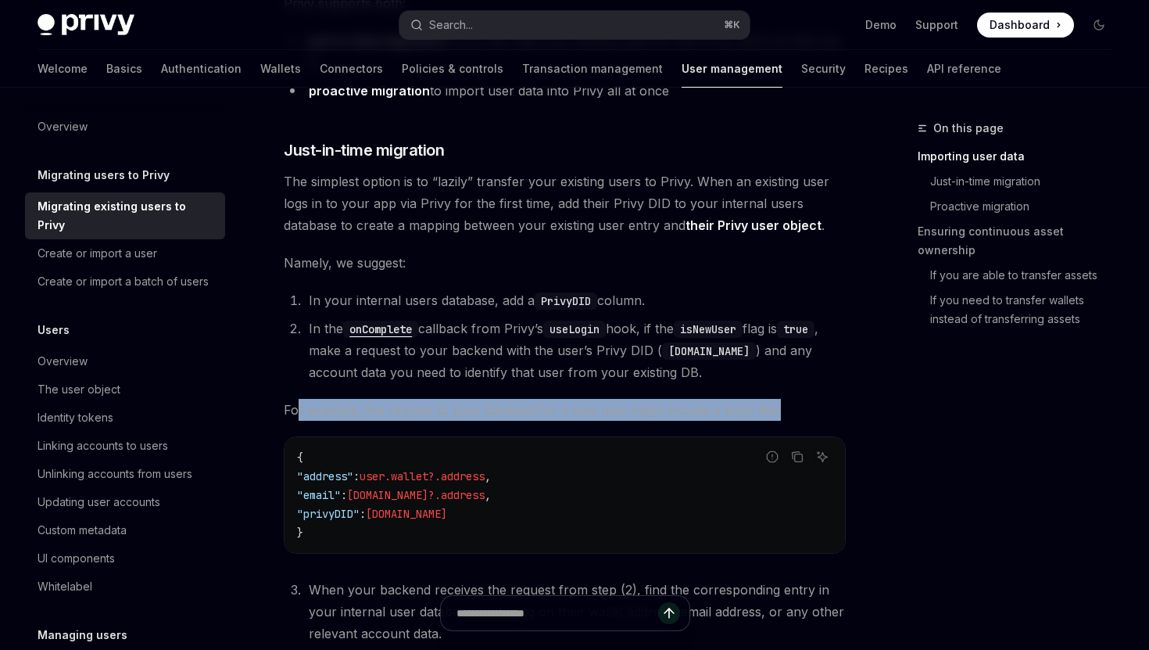  Describe the element at coordinates (86, 25) in the screenshot. I see `img: dark logo` at that location.